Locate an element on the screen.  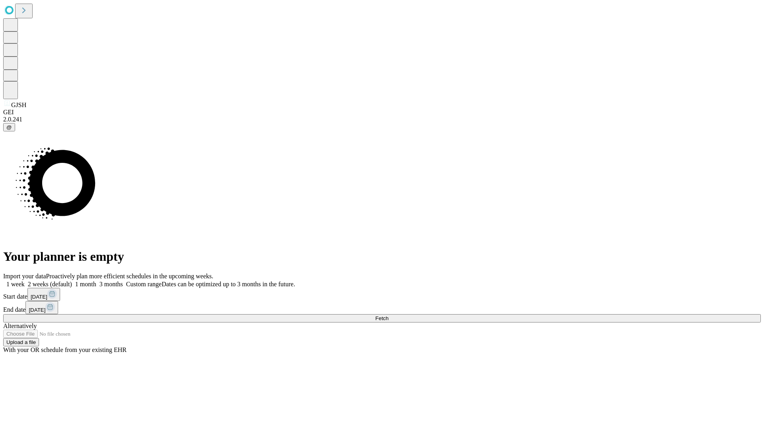
span: 1 month is located at coordinates (86, 284).